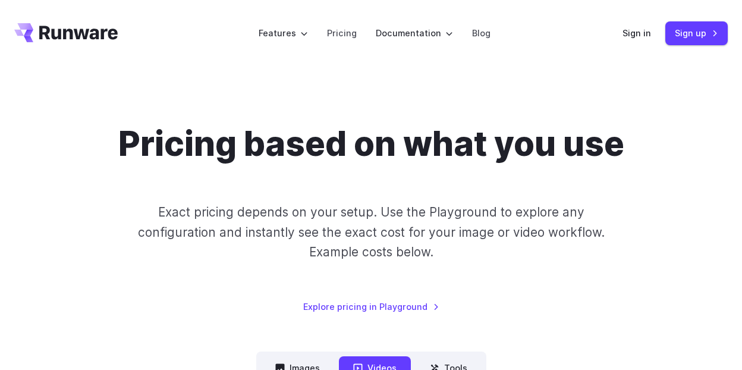  Describe the element at coordinates (481, 33) in the screenshot. I see `a: Blog` at that location.